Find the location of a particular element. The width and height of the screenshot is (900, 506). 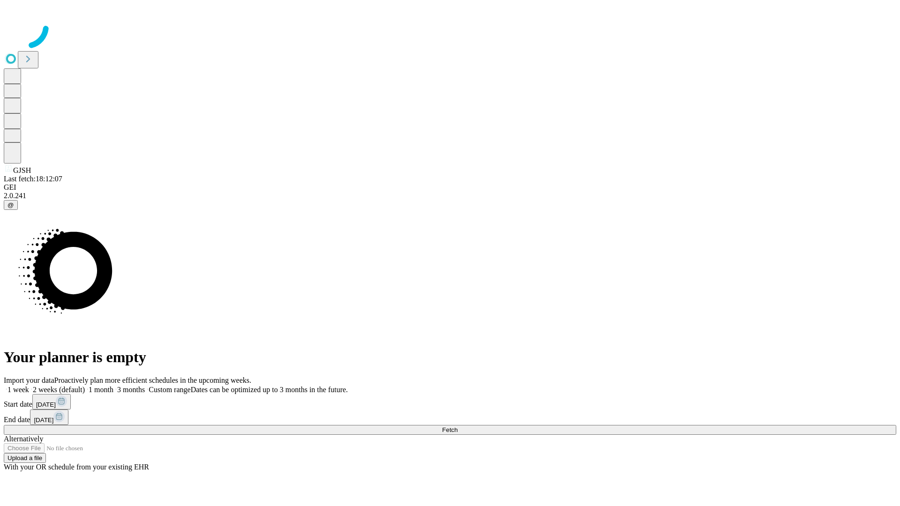

div: GEI is located at coordinates (450, 188).